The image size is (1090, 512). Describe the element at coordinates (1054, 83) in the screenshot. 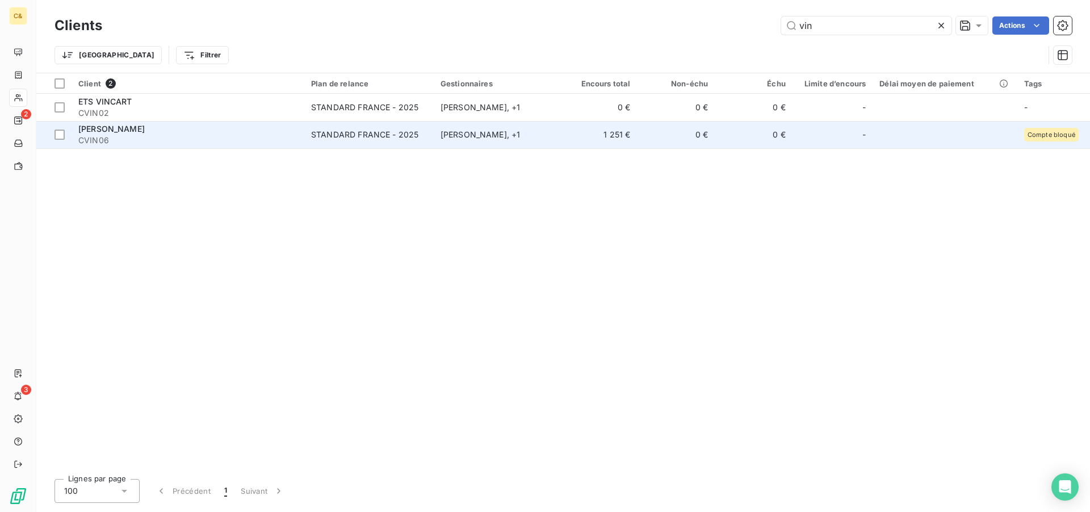

I see `div: Tags` at that location.